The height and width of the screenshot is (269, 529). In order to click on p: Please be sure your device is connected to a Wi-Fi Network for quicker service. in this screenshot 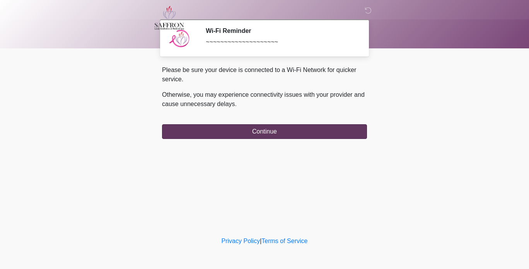, I will do `click(265, 75)`.